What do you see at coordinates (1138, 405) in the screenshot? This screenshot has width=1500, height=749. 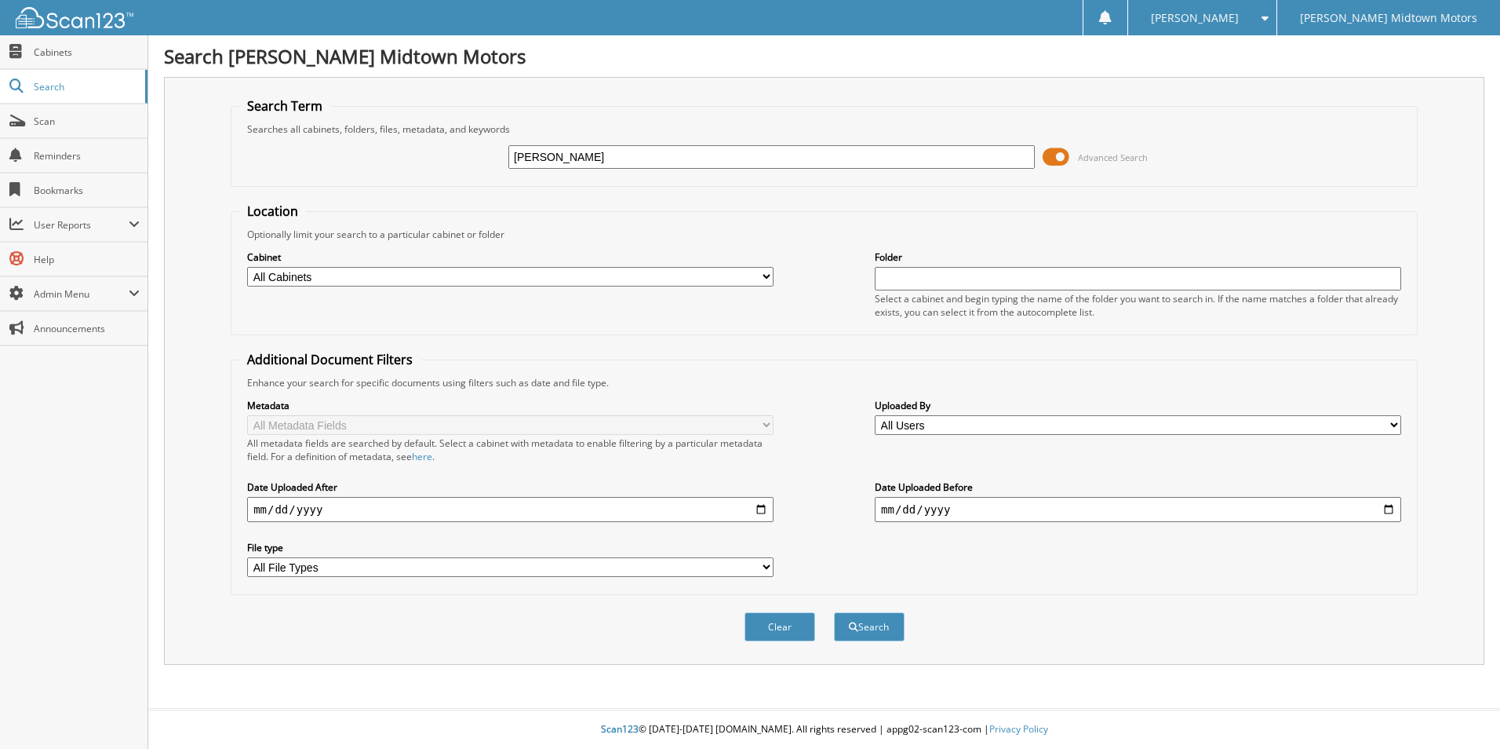 I see `label: Uploaded By` at bounding box center [1138, 405].